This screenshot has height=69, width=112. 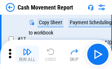 What do you see at coordinates (74, 55) in the screenshot?
I see `button: Skip` at bounding box center [74, 55].